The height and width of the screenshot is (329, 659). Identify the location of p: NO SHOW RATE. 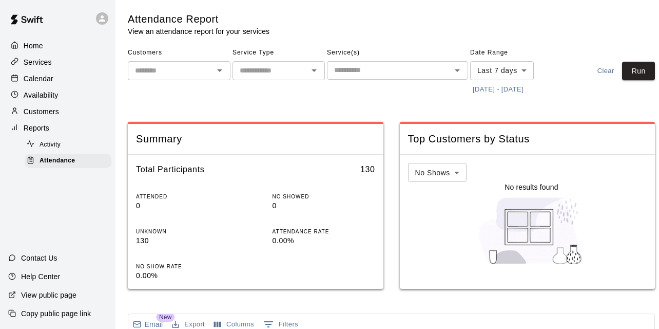
(187, 266).